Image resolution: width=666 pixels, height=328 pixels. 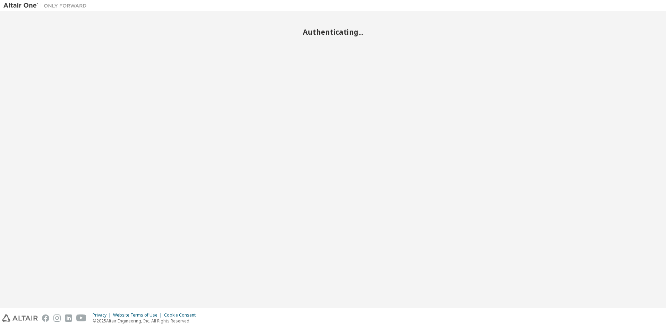 I want to click on div: Website Terms of Use, so click(x=138, y=315).